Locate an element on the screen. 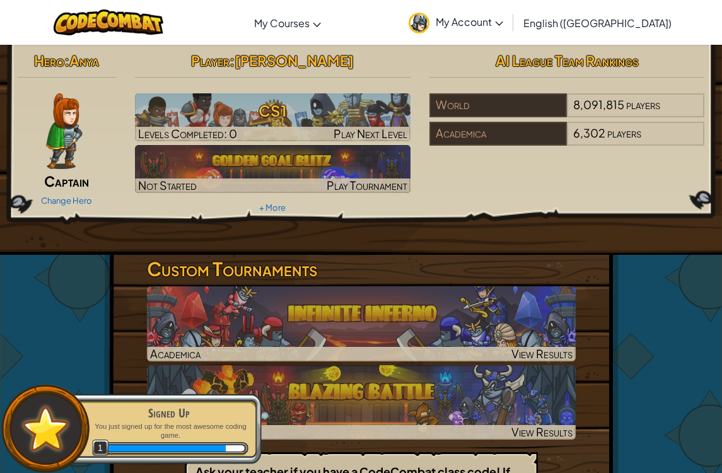 The width and height of the screenshot is (722, 473). span: Play Next Level is located at coordinates (370, 133).